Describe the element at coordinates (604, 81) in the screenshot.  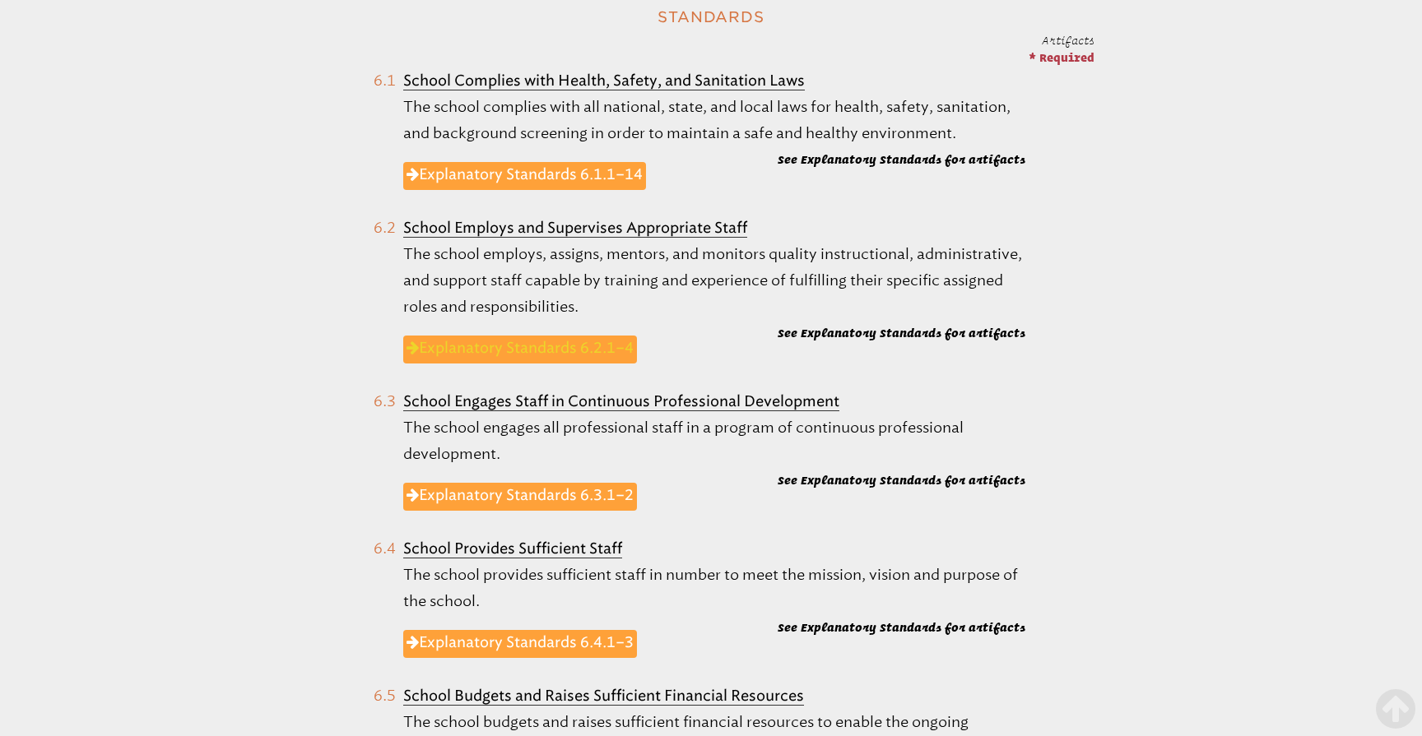
I see `b: School Complies with Health, Safety, and Sanitation Laws` at that location.